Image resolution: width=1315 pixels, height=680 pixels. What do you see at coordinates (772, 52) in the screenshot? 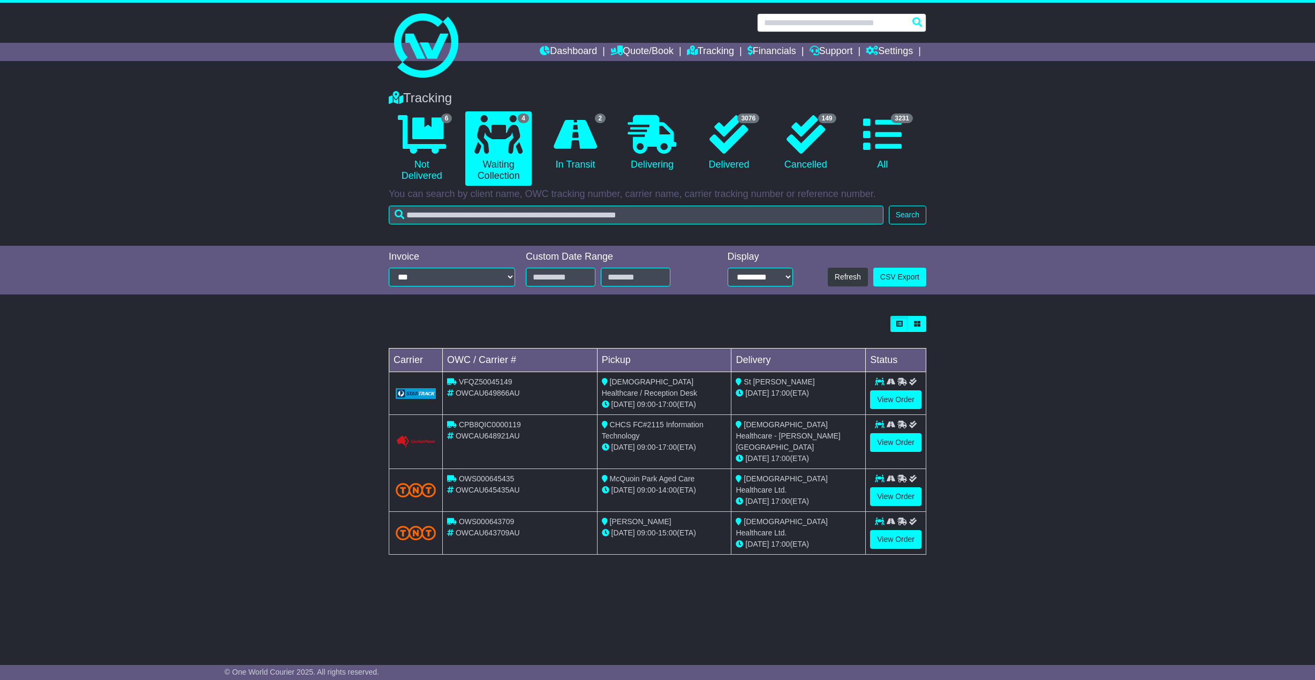
I see `a: Financials` at bounding box center [772, 52].